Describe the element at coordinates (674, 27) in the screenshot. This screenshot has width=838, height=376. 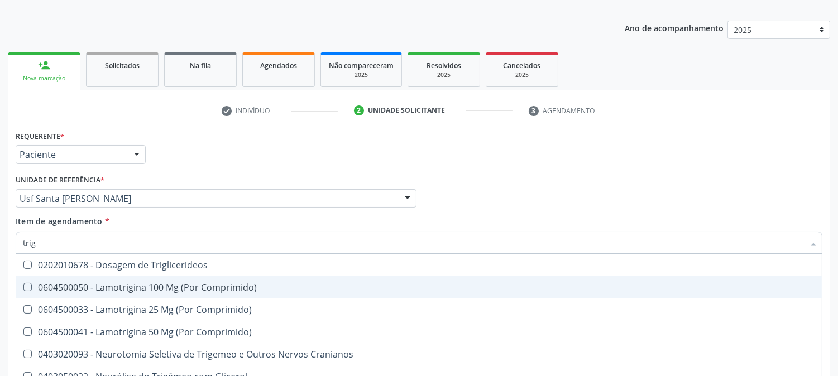
I see `p: Ano de acompanhamento` at that location.